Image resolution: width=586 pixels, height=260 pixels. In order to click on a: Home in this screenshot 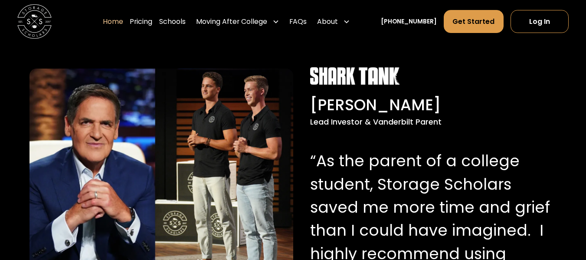, I will do `click(113, 21)`.